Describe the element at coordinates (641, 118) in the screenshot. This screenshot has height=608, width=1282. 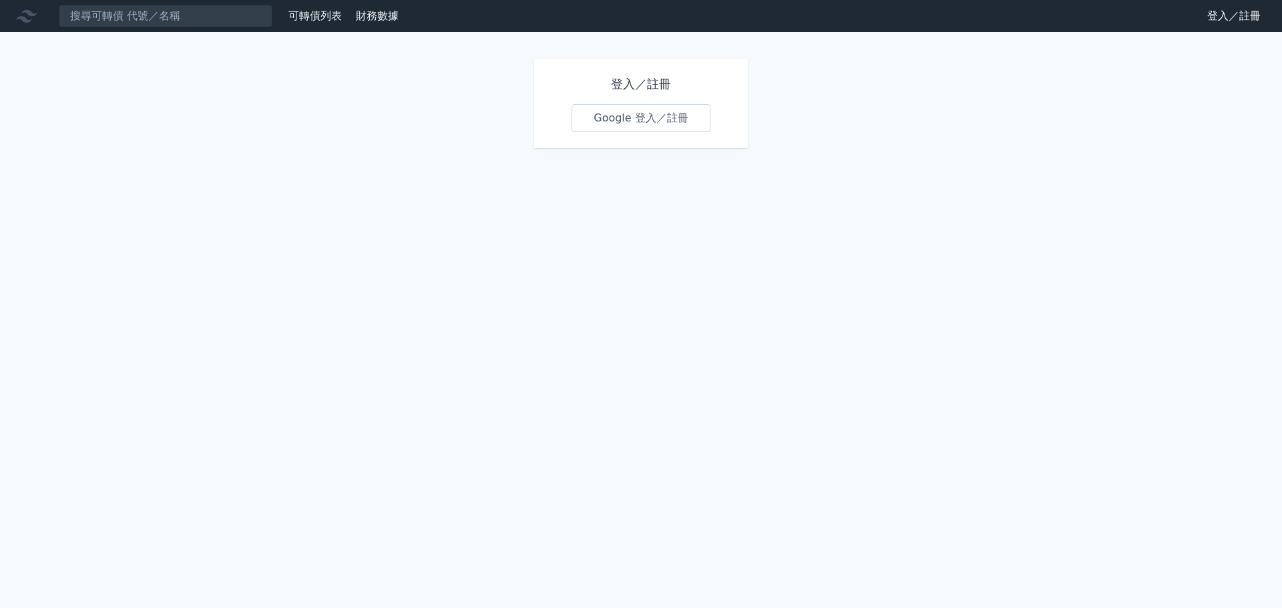
I see `a: Google 登入／註冊` at that location.